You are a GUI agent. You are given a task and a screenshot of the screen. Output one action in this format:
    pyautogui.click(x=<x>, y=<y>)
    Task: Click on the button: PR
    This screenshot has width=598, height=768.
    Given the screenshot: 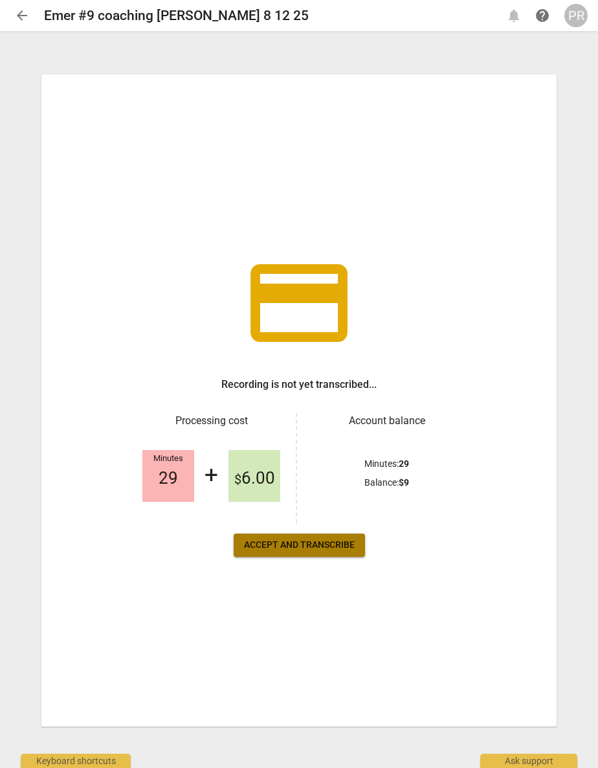 What is the action you would take?
    pyautogui.click(x=576, y=16)
    